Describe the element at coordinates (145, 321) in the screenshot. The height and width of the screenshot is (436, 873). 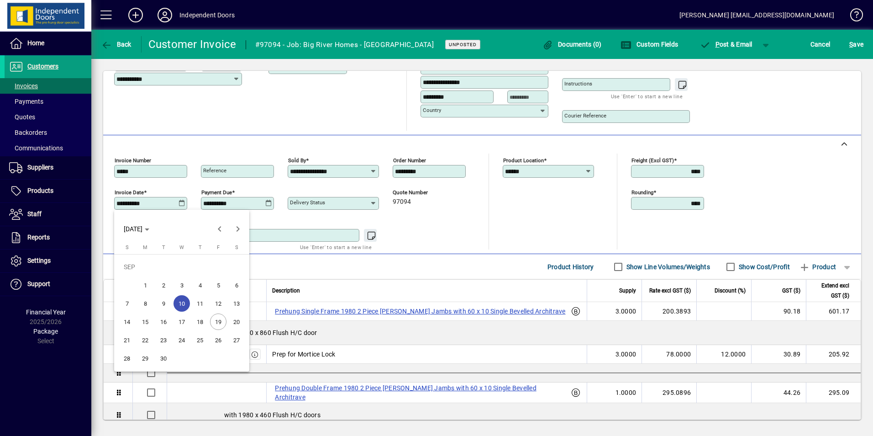
I see `span: 15` at that location.